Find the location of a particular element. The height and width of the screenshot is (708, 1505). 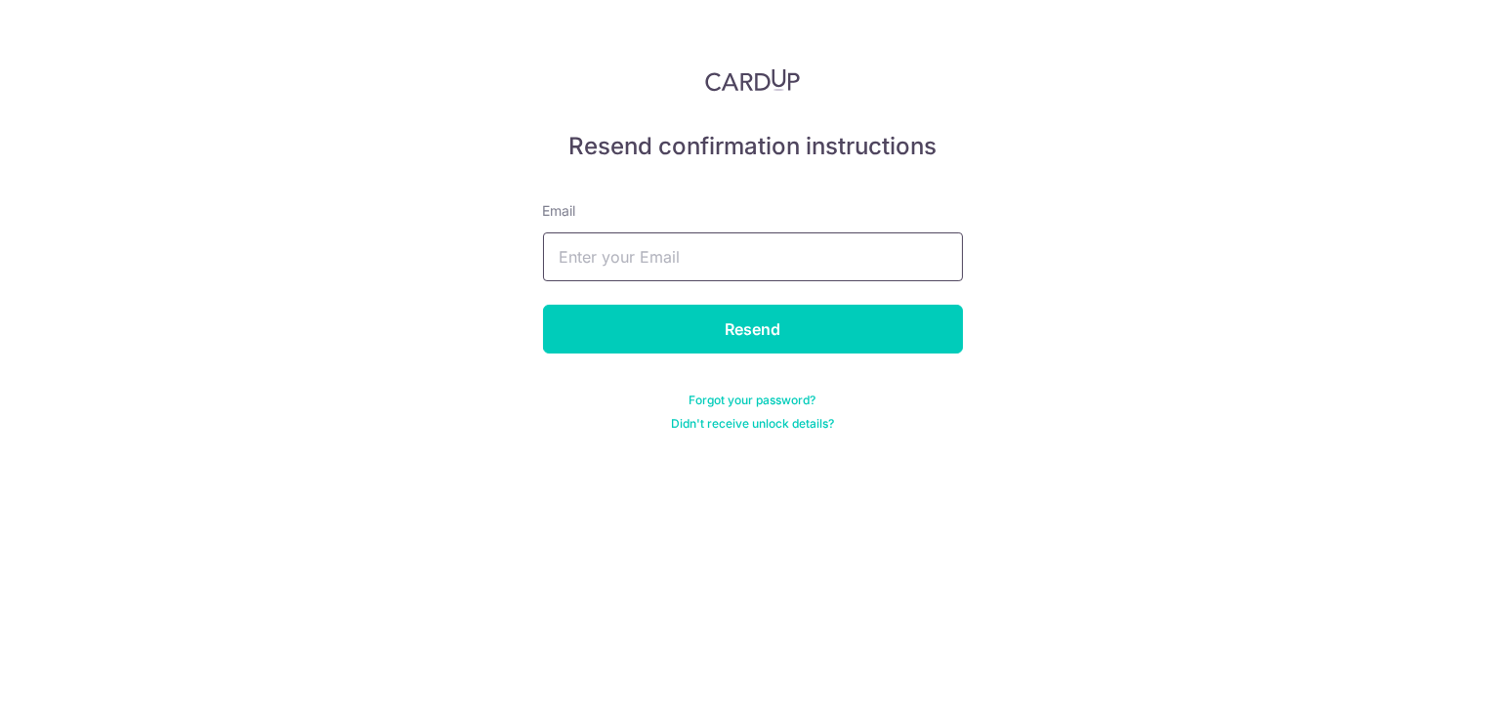

input: Enter your Email is located at coordinates (753, 257).